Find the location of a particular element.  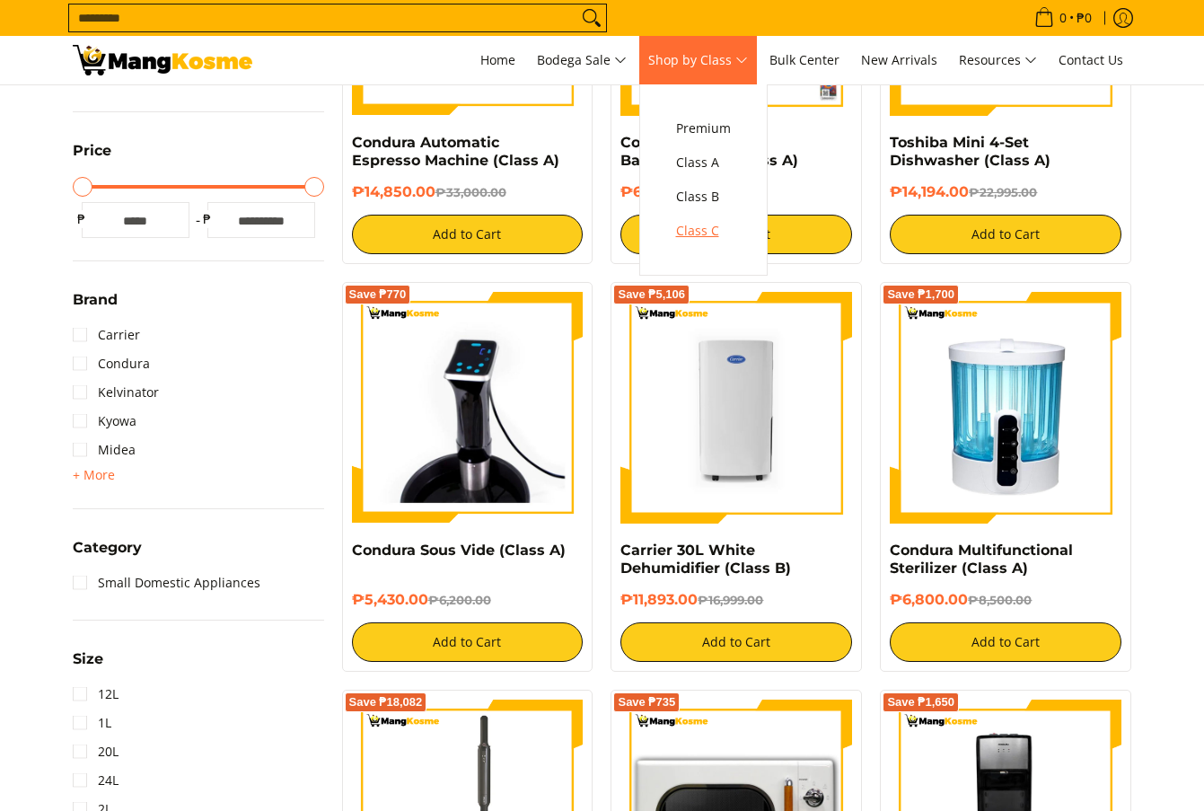

h6: ₱14,850.00 is located at coordinates (468, 192).